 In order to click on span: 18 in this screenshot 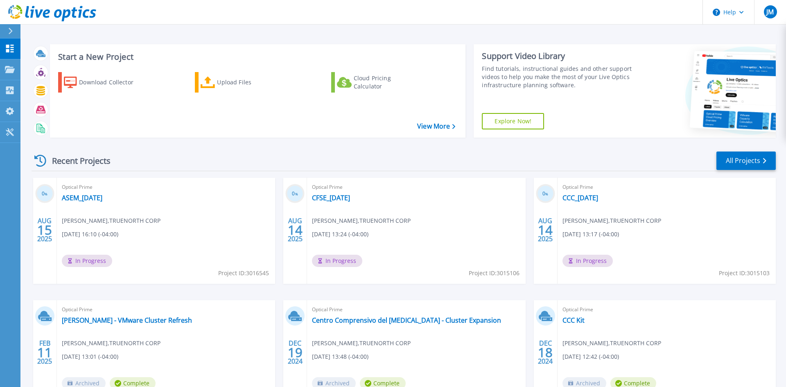, I will do `click(545, 352)`.